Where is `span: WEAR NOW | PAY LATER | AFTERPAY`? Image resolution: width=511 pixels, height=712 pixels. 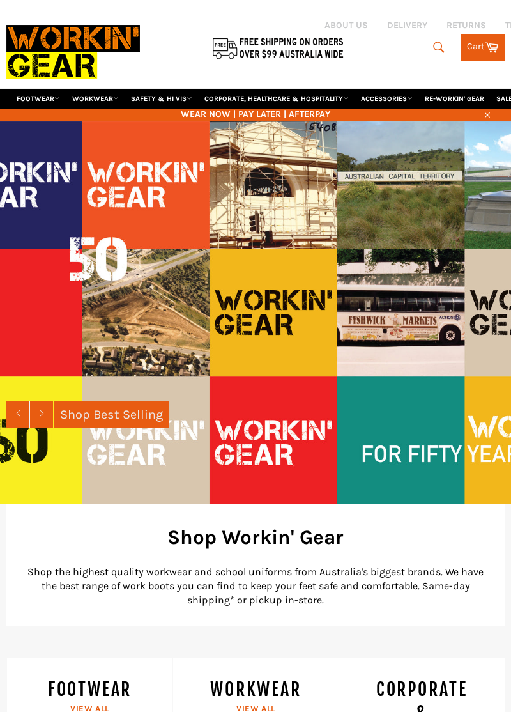 span: WEAR NOW | PAY LATER | AFTERPAY is located at coordinates (256, 114).